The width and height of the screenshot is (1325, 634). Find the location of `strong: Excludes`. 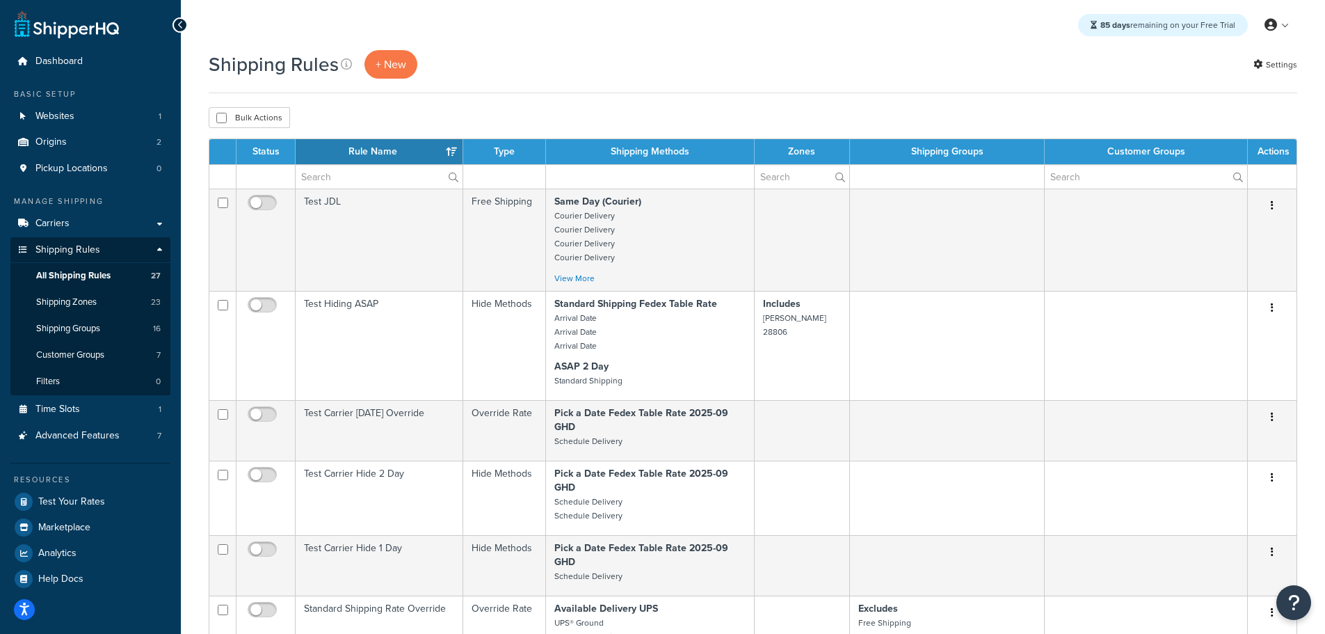

strong: Excludes is located at coordinates (878, 608).